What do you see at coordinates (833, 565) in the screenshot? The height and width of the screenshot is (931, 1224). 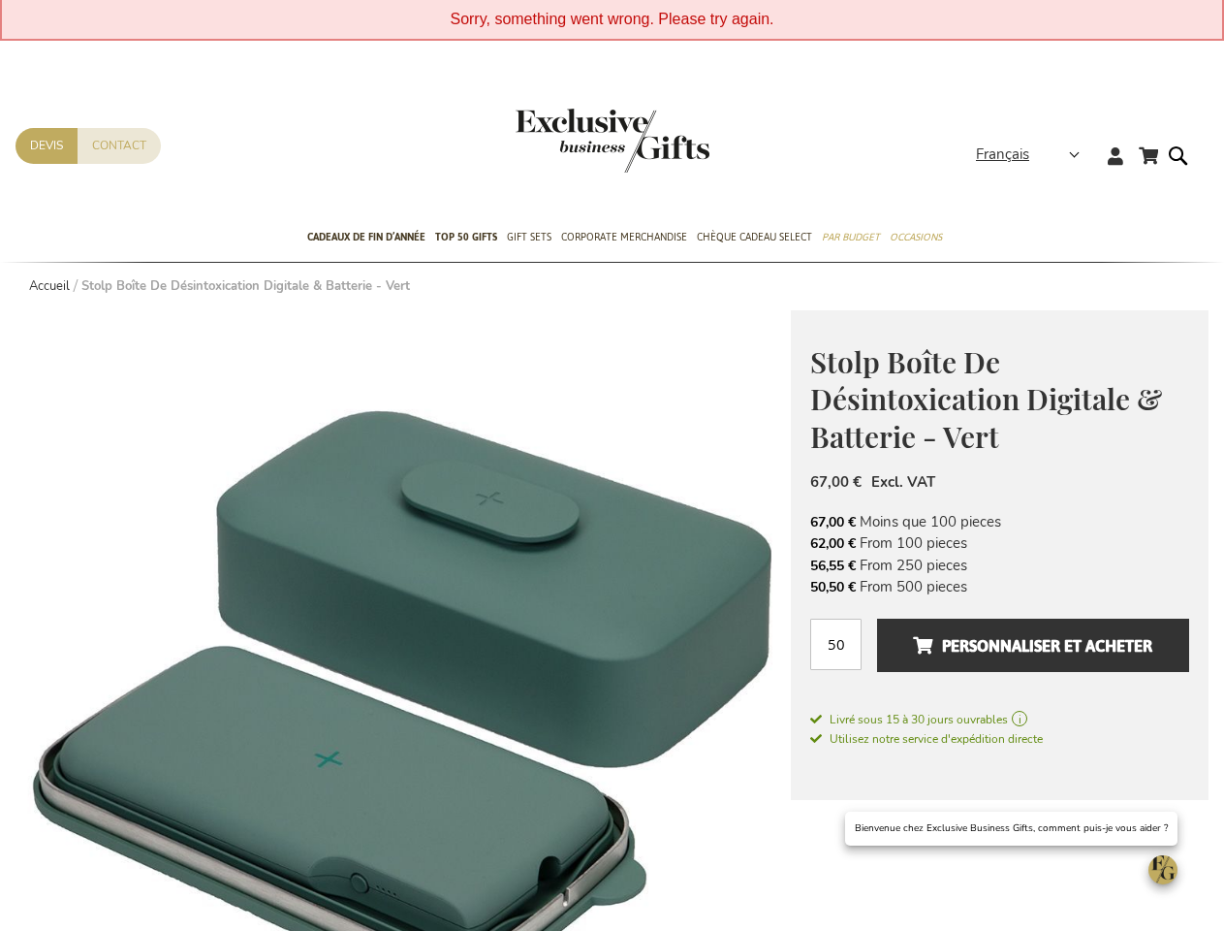 I see `span: 56,55 €` at bounding box center [833, 565].